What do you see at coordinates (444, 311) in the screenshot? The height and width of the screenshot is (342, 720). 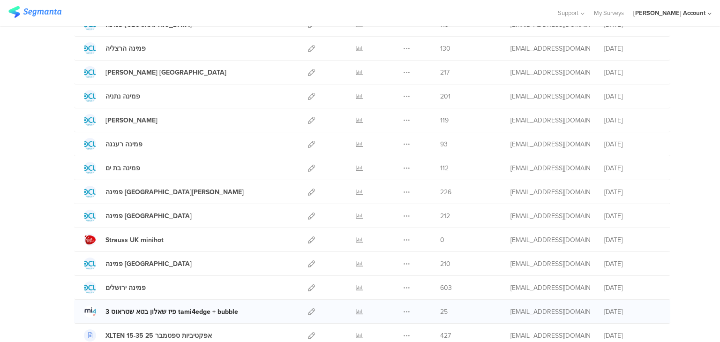 I see `span: 25` at bounding box center [444, 311].